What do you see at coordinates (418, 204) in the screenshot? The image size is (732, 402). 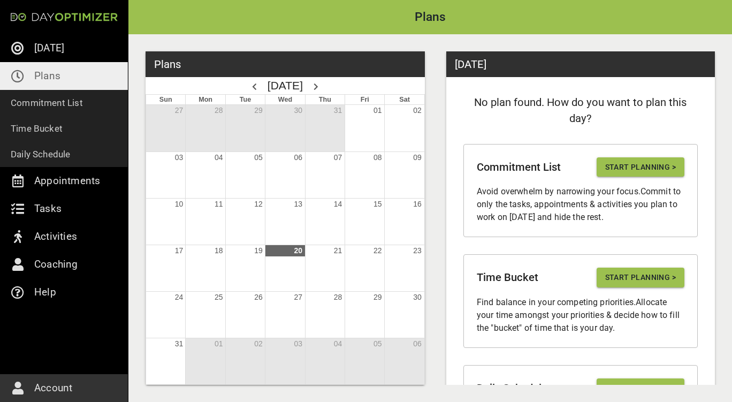 I see `a: 16` at bounding box center [418, 204].